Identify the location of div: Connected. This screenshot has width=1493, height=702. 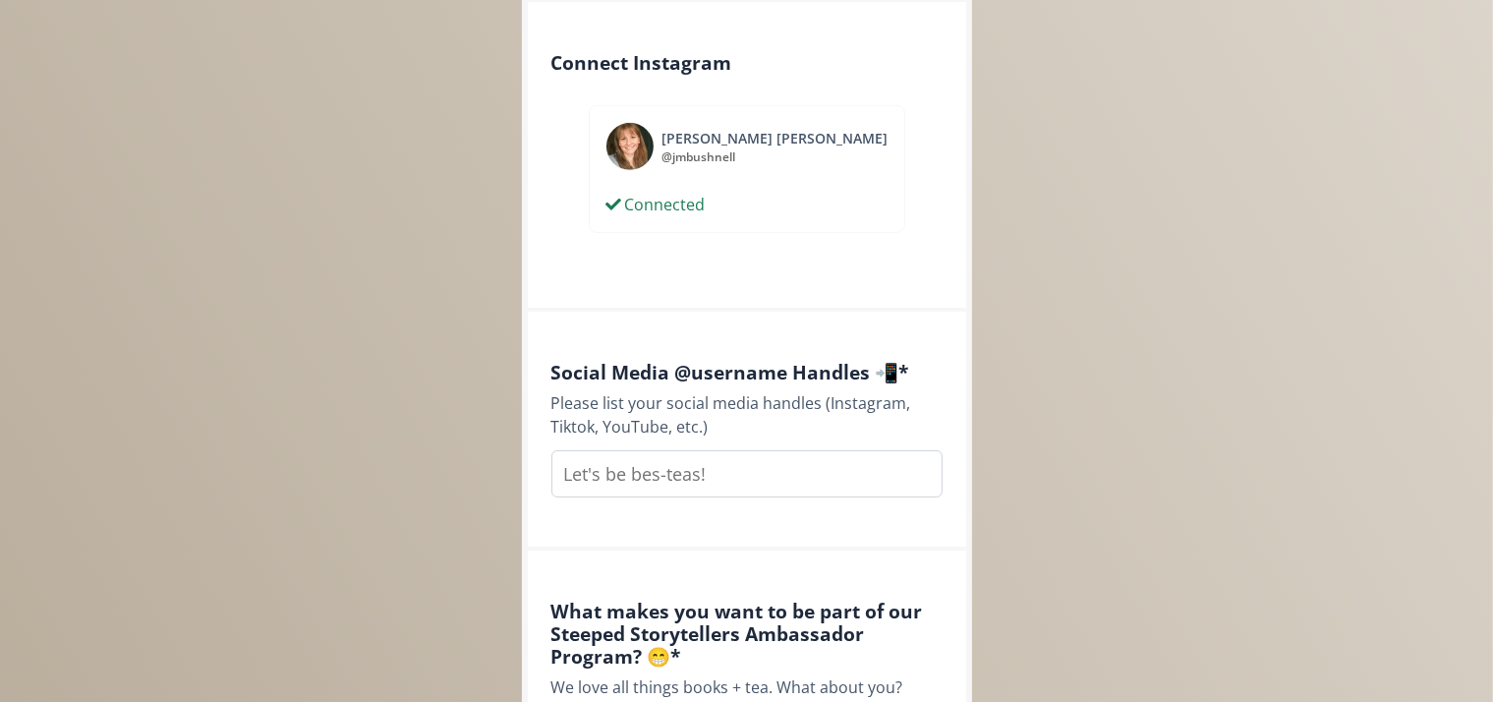
(656, 204).